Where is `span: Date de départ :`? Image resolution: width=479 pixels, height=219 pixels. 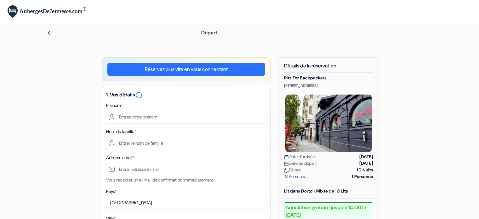 span: Date de départ : is located at coordinates (301, 163).